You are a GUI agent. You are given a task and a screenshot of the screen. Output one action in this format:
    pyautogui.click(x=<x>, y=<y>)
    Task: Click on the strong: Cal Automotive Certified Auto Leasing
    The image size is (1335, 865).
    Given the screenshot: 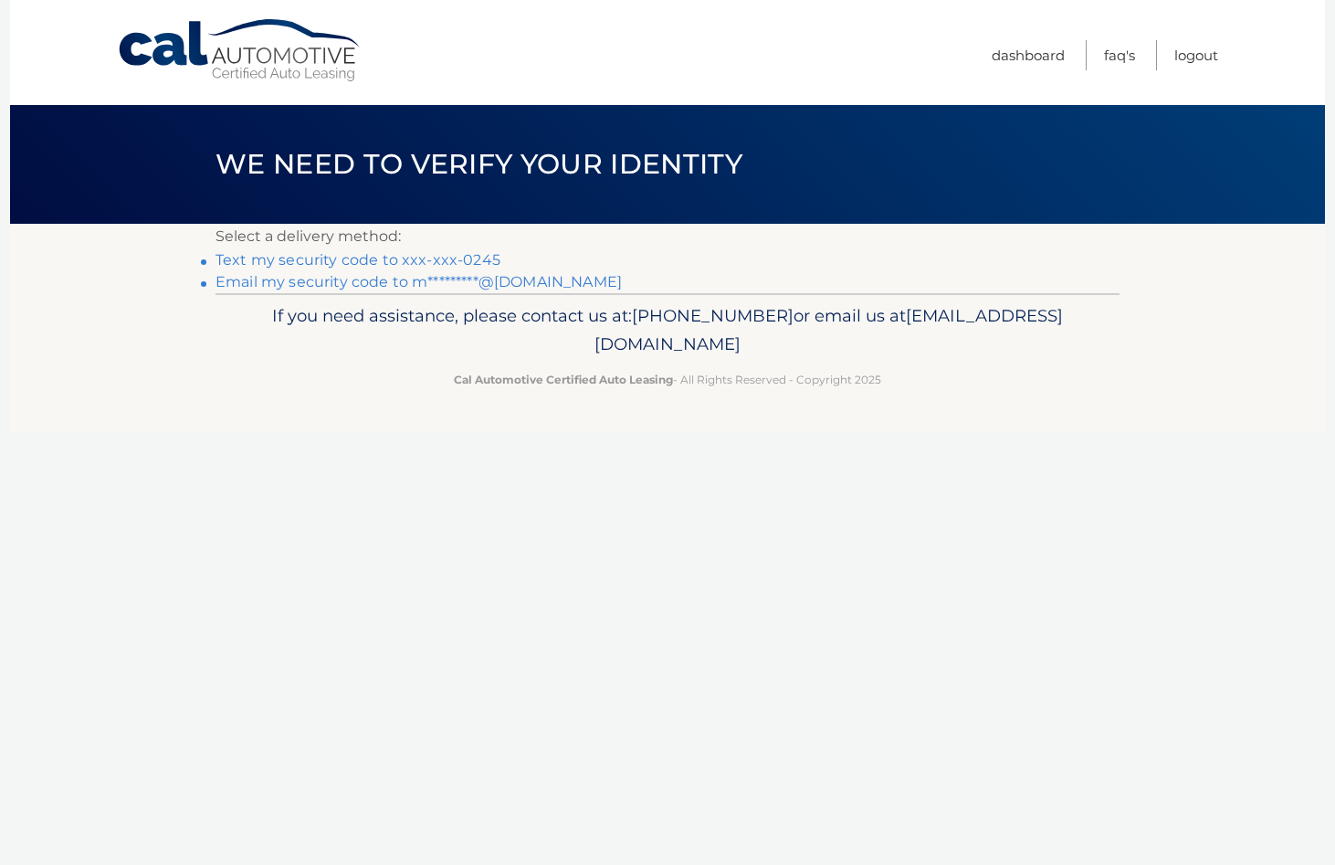 What is the action you would take?
    pyautogui.click(x=563, y=379)
    